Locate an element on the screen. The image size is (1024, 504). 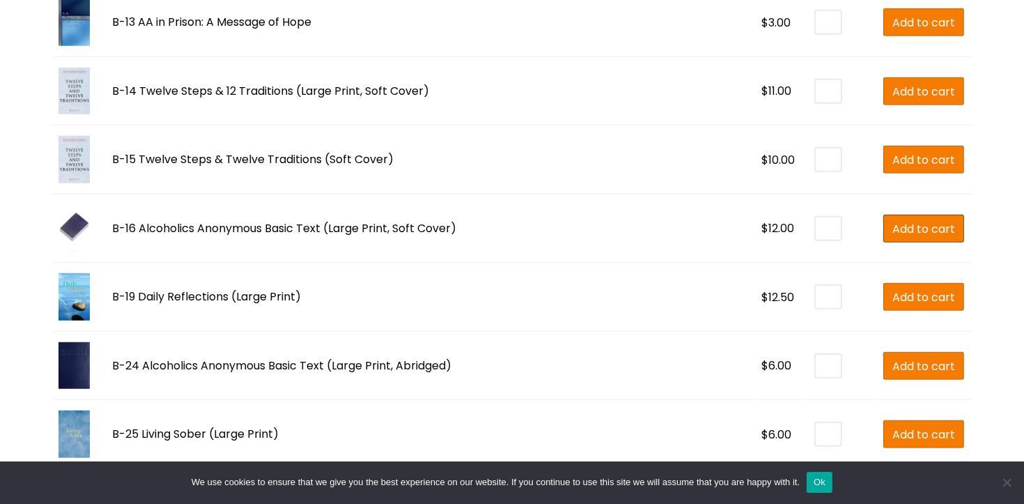
a: B-25 Living Sober (Large Print) is located at coordinates (195, 433).